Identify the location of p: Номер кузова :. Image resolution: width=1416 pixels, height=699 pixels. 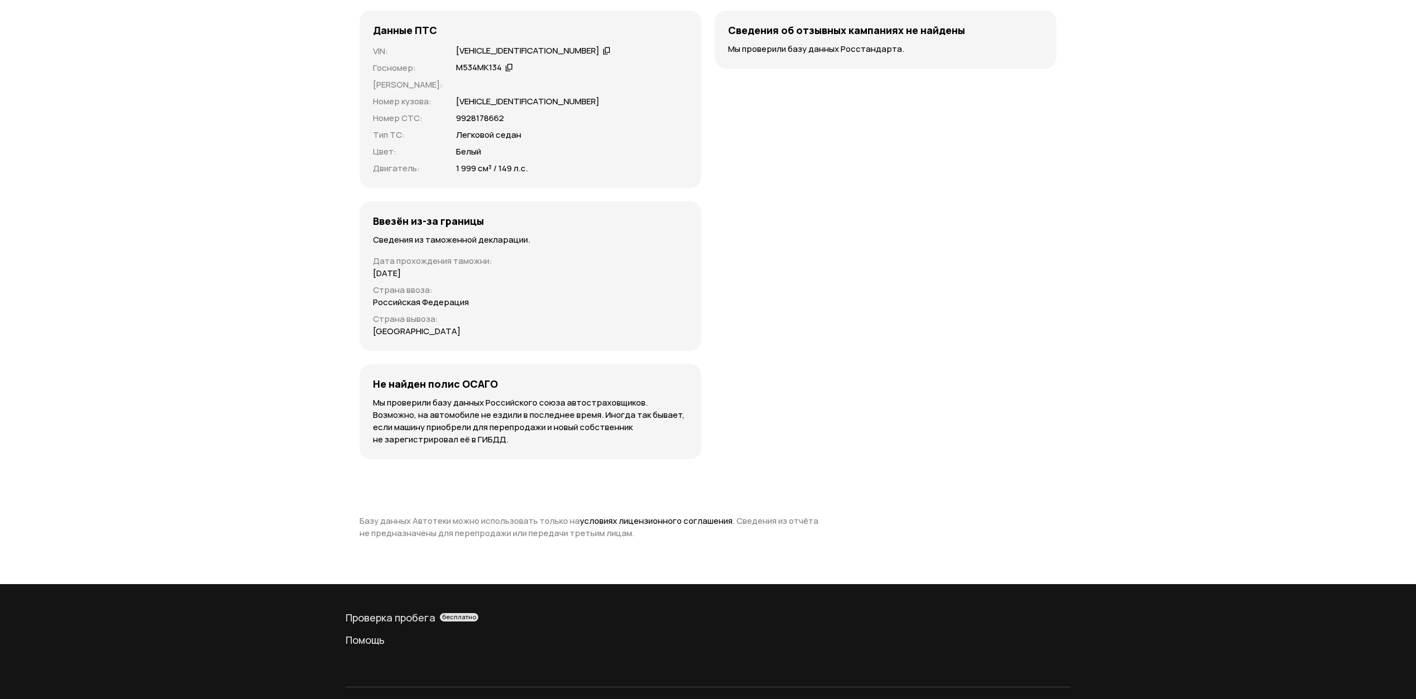
(408, 101).